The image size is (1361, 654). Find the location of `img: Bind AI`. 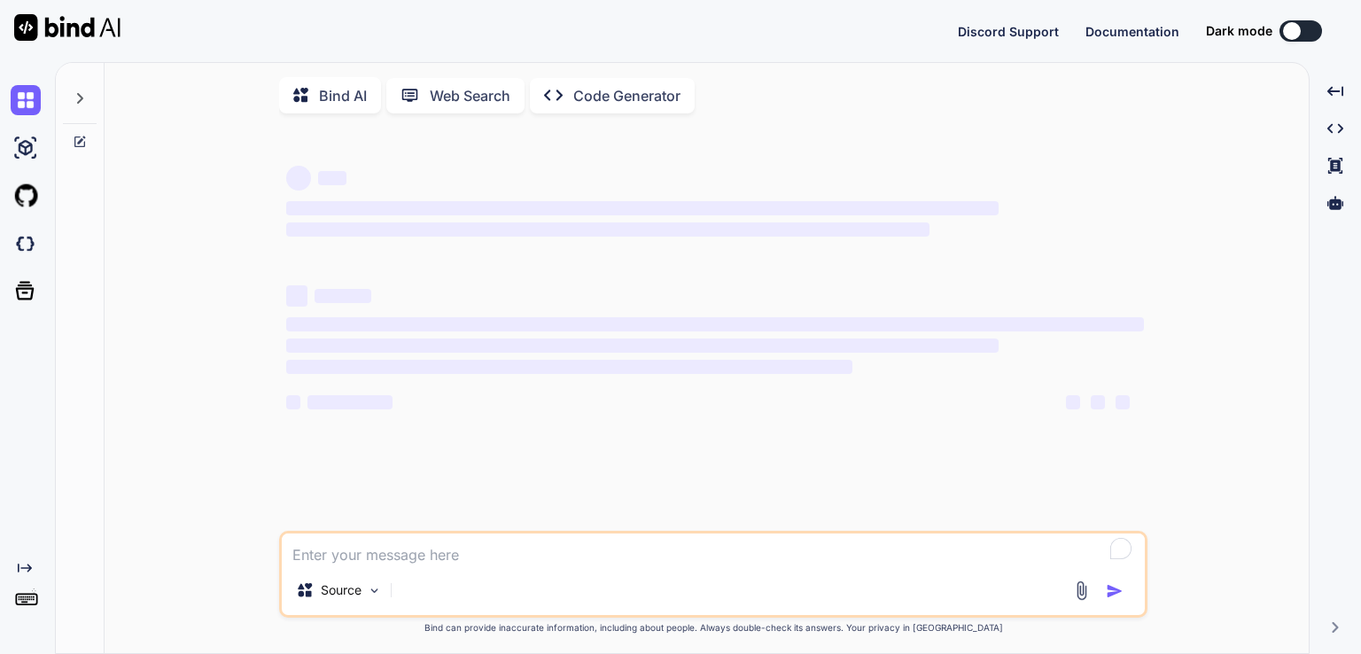

img: Bind AI is located at coordinates (67, 27).